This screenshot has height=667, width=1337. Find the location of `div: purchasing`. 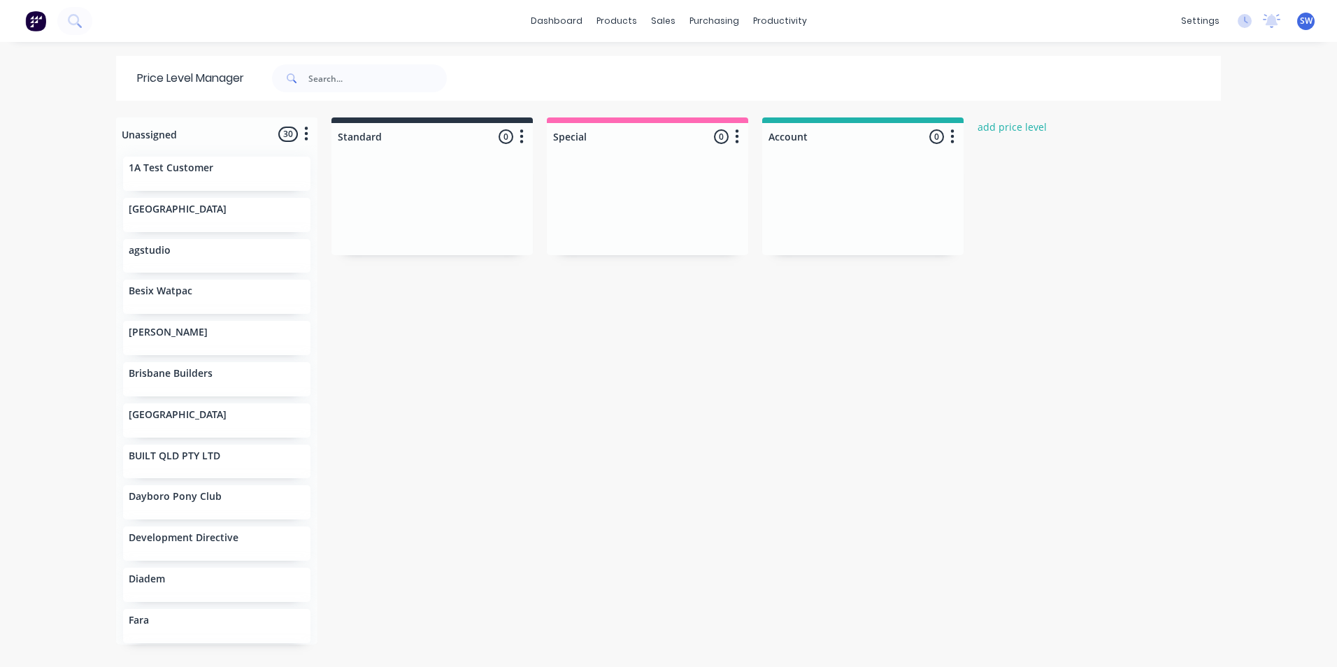

div: purchasing is located at coordinates (714, 21).